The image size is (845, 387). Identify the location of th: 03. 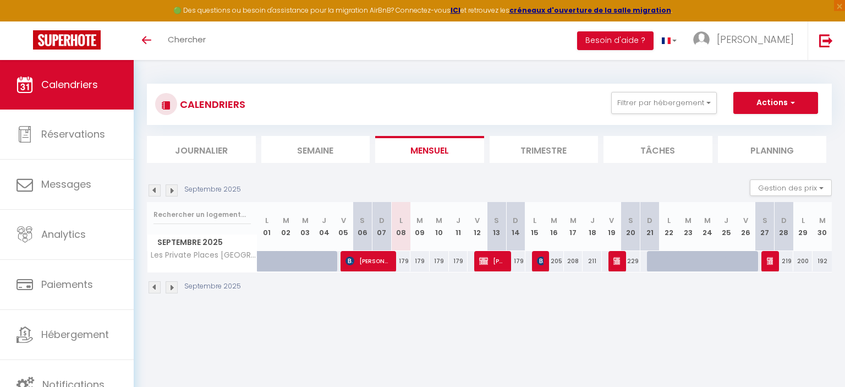
(305, 226).